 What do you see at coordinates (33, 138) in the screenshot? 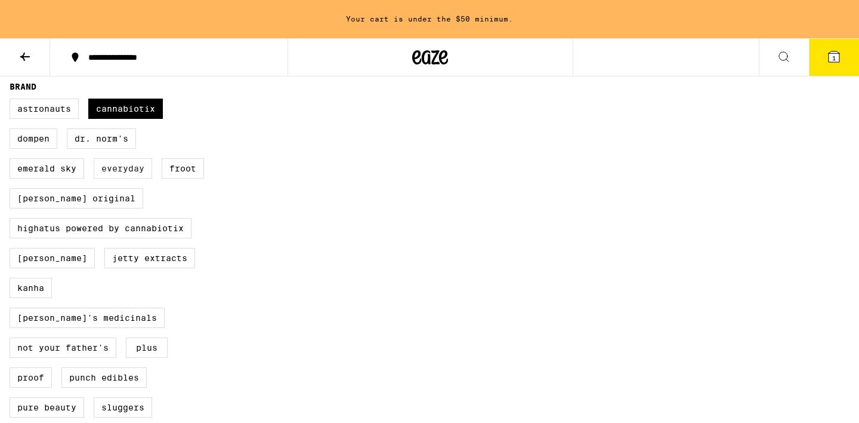
I see `label: Dompen` at bounding box center [33, 138].